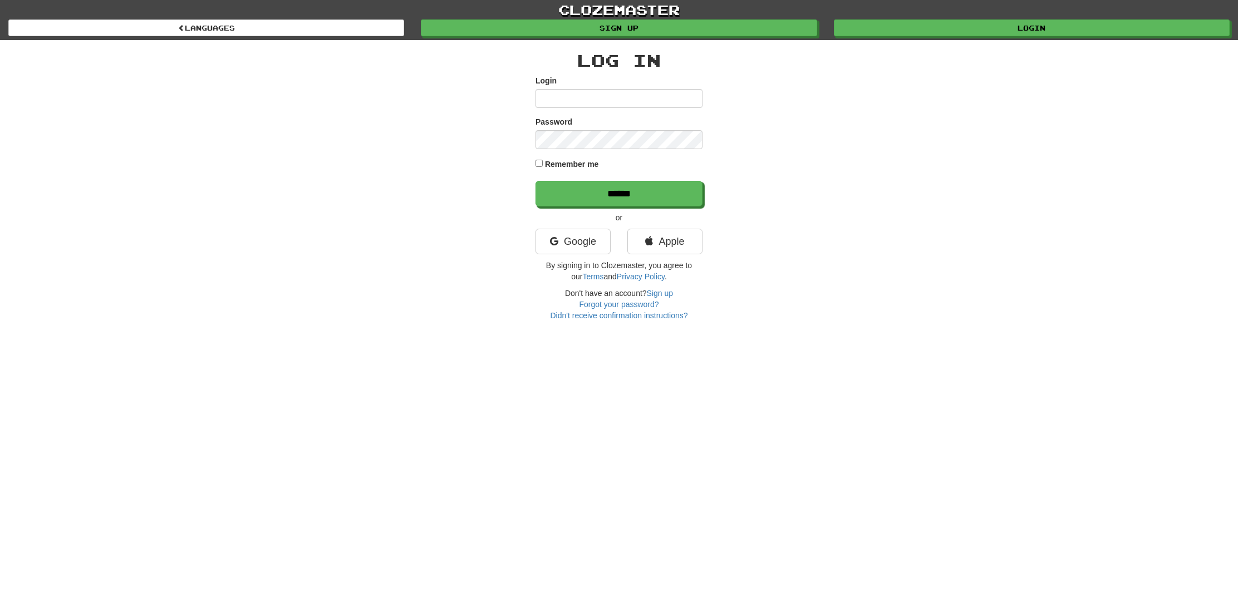  Describe the element at coordinates (618, 305) in the screenshot. I see `a: Forgot your password?` at that location.